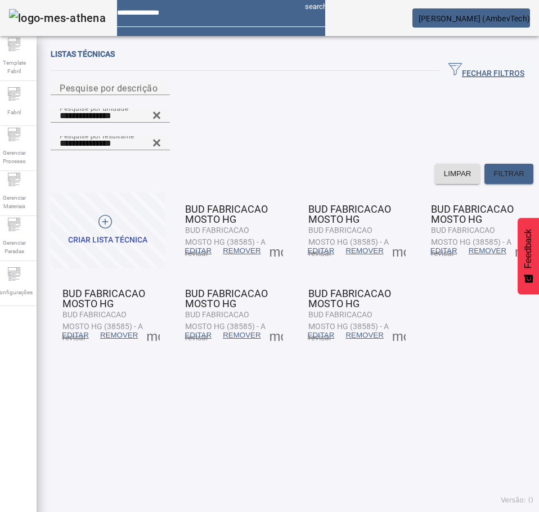  What do you see at coordinates (486, 71) in the screenshot?
I see `button: FECHAR FILTROS` at bounding box center [486, 71].